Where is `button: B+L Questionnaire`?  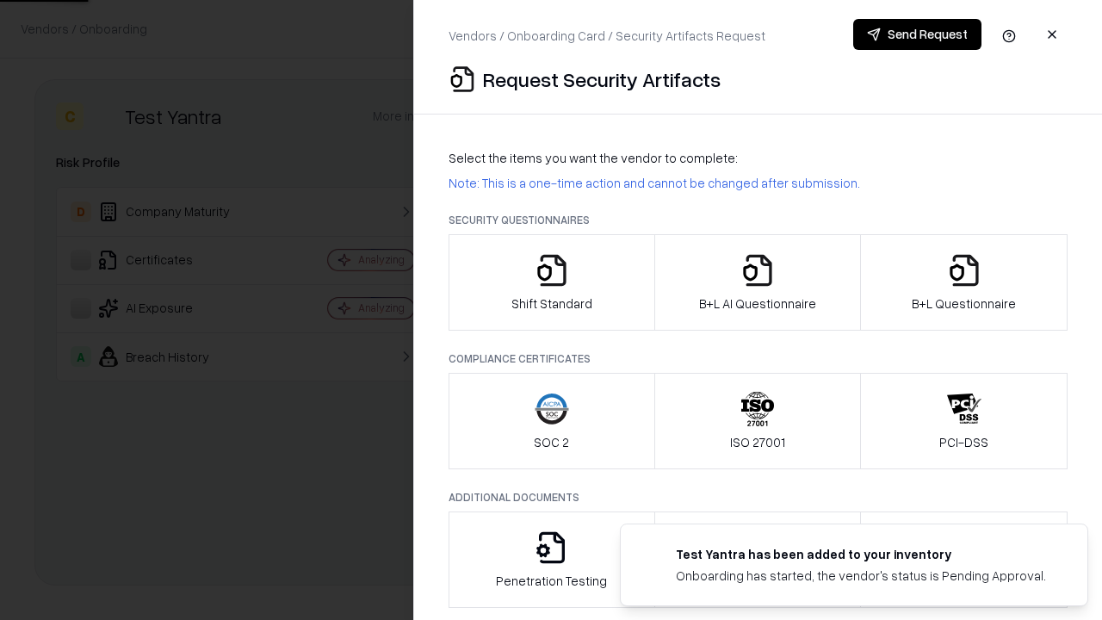
button: B+L Questionnaire is located at coordinates (963, 282).